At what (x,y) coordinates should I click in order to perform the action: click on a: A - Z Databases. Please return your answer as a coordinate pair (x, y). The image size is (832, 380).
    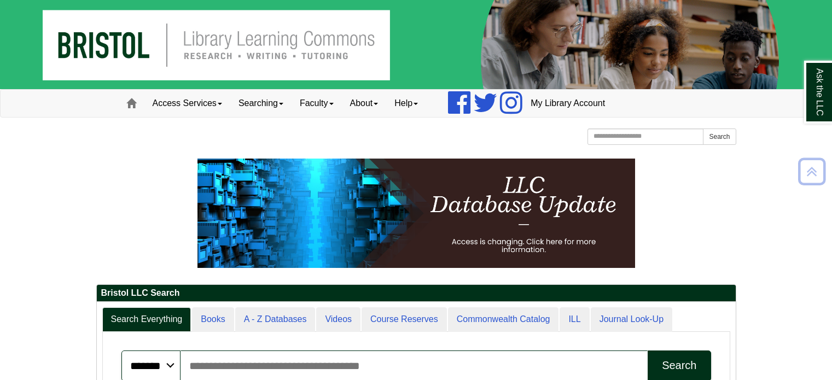
    Looking at the image, I should click on (275, 320).